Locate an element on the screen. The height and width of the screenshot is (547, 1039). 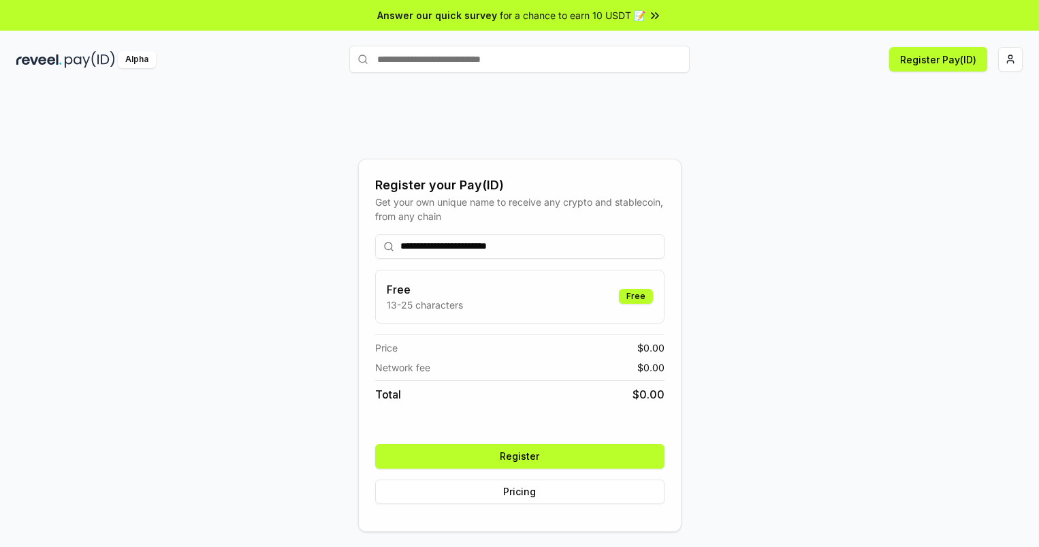
div: Alpha is located at coordinates (137, 59).